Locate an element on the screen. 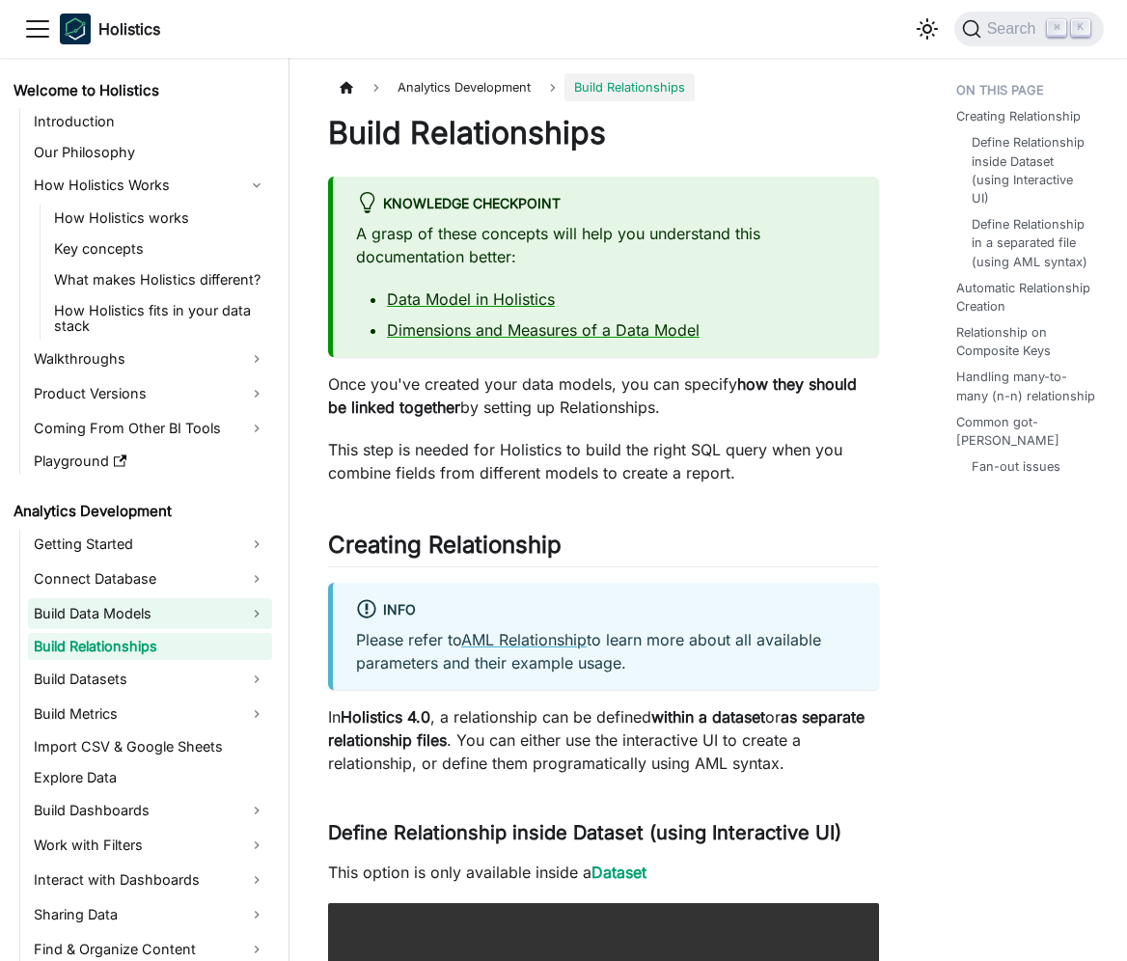 This screenshot has height=961, width=1127. span: Search is located at coordinates (1014, 29).